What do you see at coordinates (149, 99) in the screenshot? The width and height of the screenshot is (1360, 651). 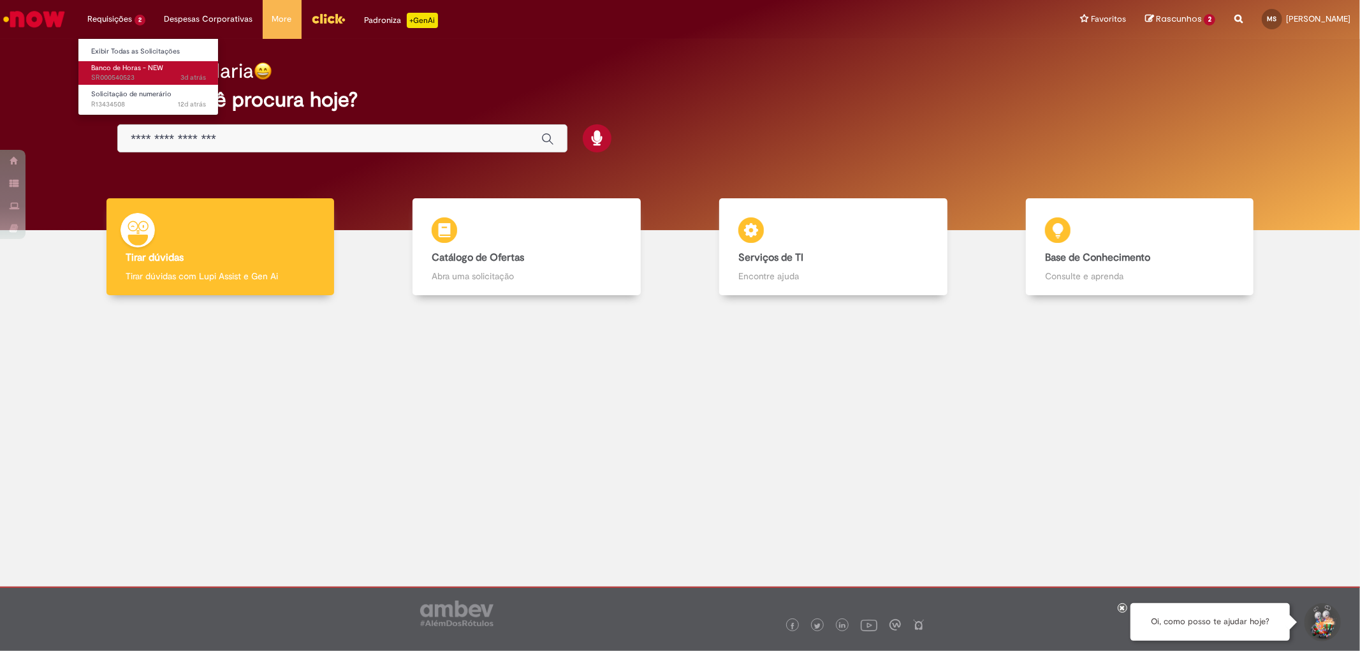 I see `a: Aberto R13434508 : Solicitação de numerário` at bounding box center [149, 99].